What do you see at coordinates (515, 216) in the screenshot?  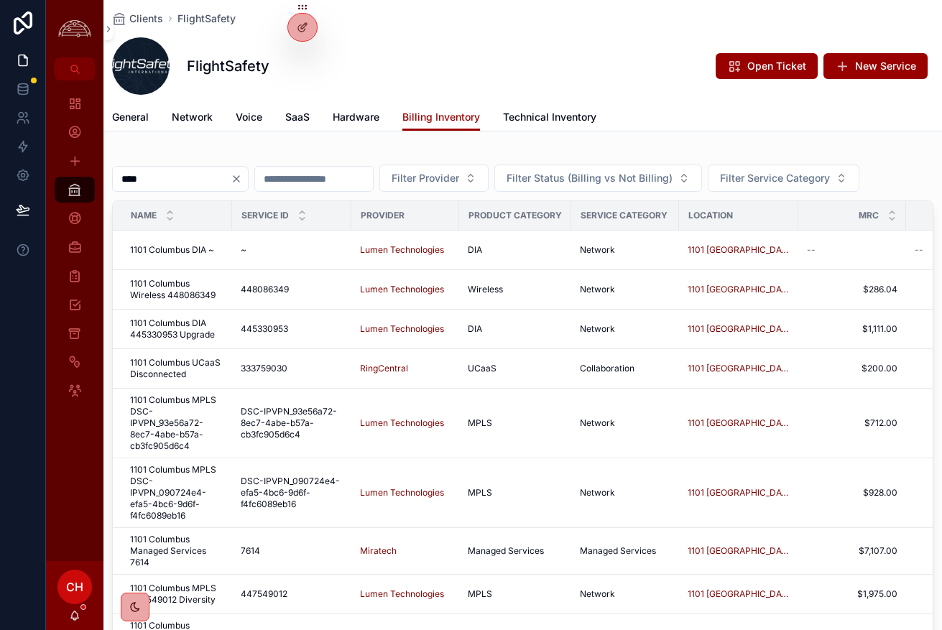 I see `span: Product Category` at bounding box center [515, 216].